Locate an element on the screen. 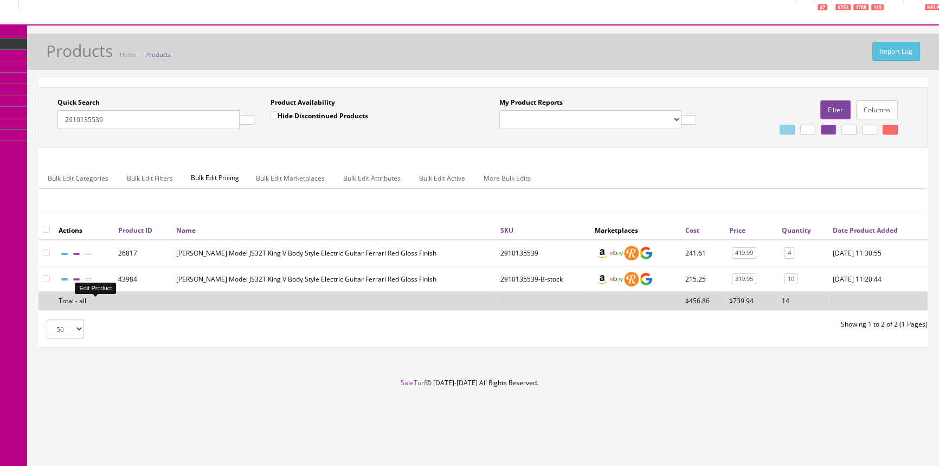  a: SaleTurf is located at coordinates (413, 382).